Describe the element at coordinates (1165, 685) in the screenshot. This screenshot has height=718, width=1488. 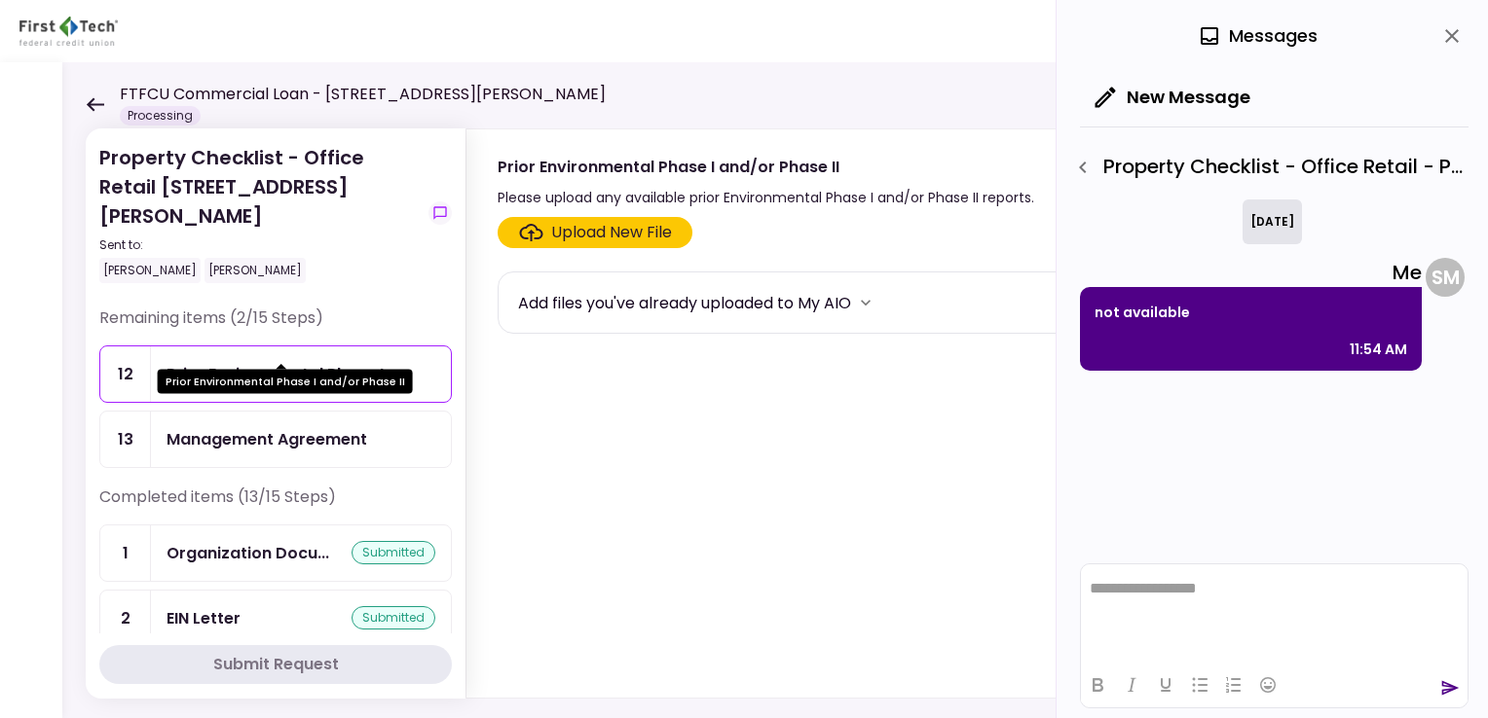
I see `button: Underline` at that location.